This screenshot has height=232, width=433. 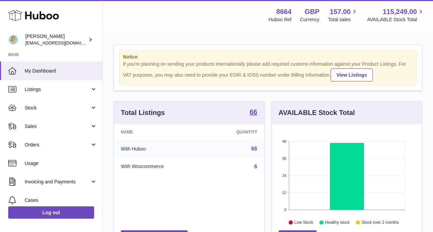 I want to click on a: View Listings, so click(x=351, y=75).